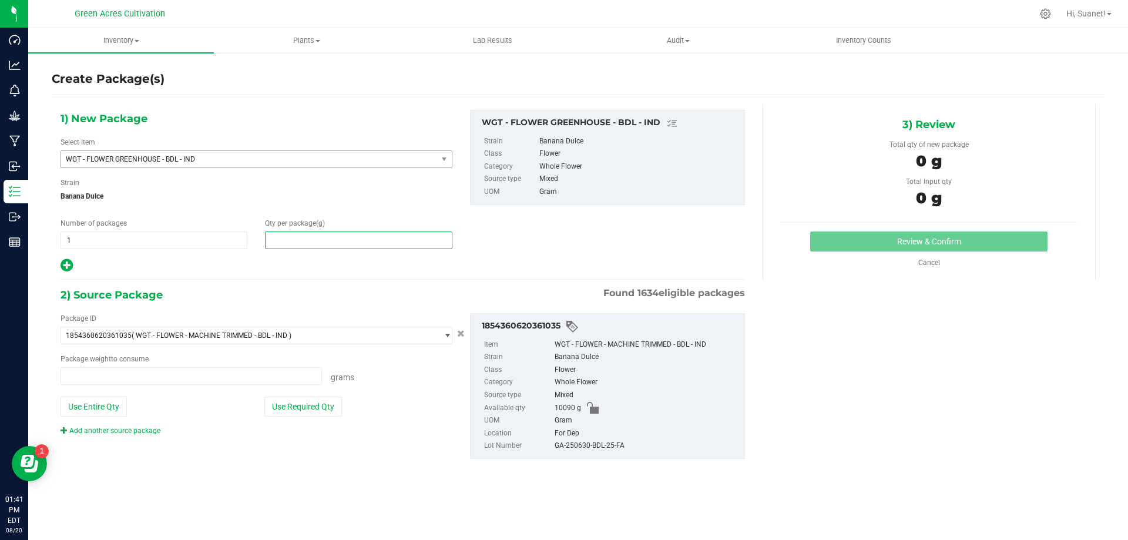  I want to click on button: Review & Confirm, so click(929, 241).